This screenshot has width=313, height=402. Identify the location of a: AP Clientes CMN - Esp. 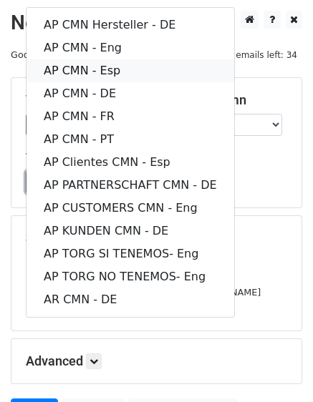
(130, 162).